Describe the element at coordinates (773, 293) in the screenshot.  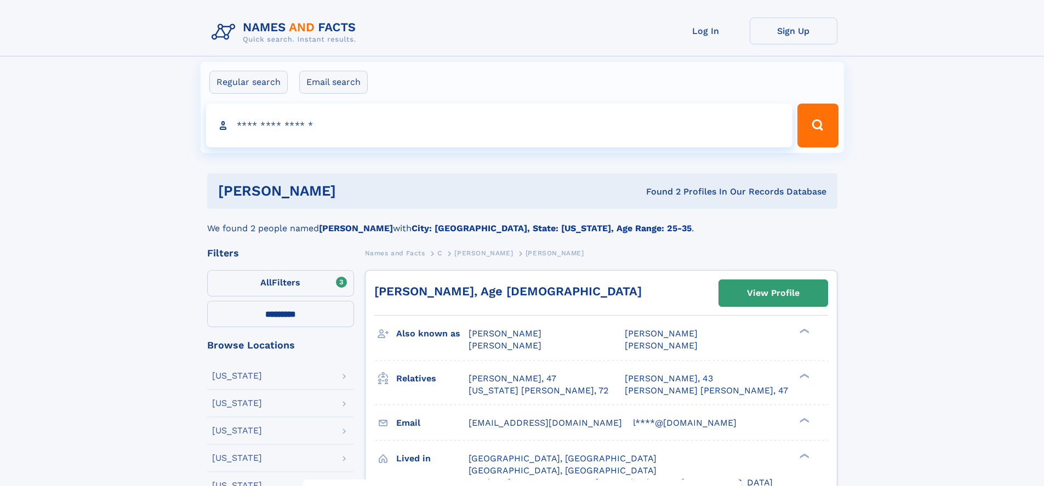
I see `a: View Profile` at that location.